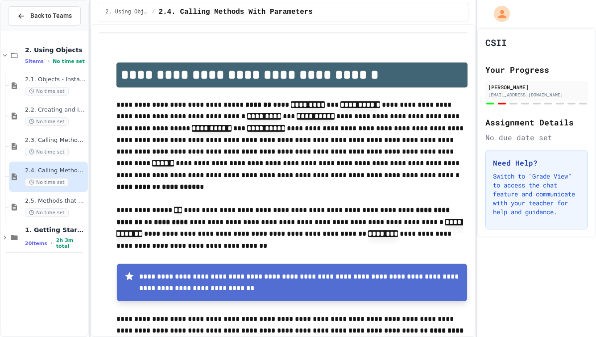 This screenshot has height=337, width=596. Describe the element at coordinates (51, 16) in the screenshot. I see `span: Back to Teams` at that location.